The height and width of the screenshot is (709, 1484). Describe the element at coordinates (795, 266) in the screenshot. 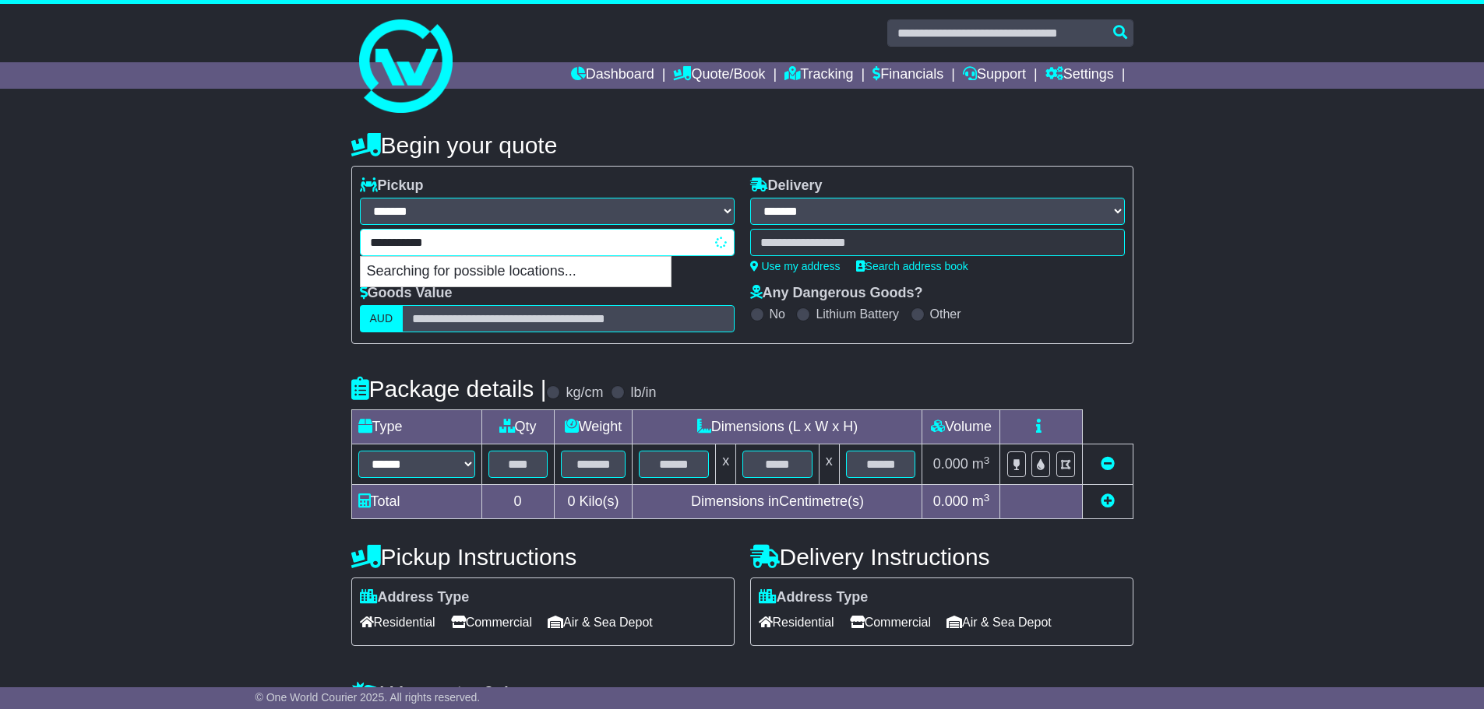

I see `a: Use my address` at that location.